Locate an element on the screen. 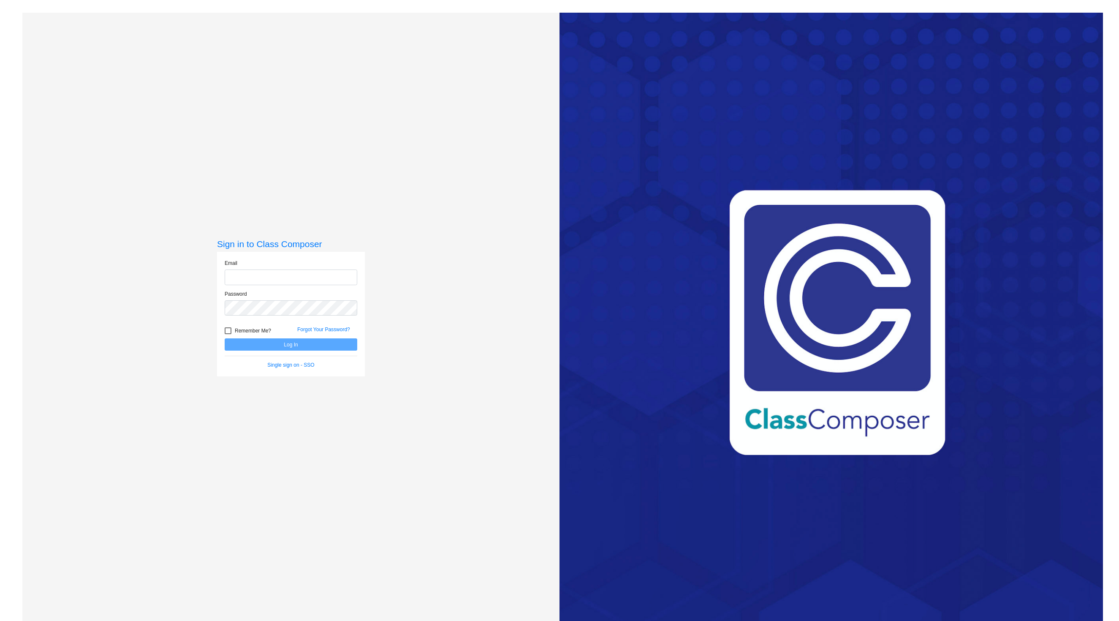  label: Email is located at coordinates (231, 263).